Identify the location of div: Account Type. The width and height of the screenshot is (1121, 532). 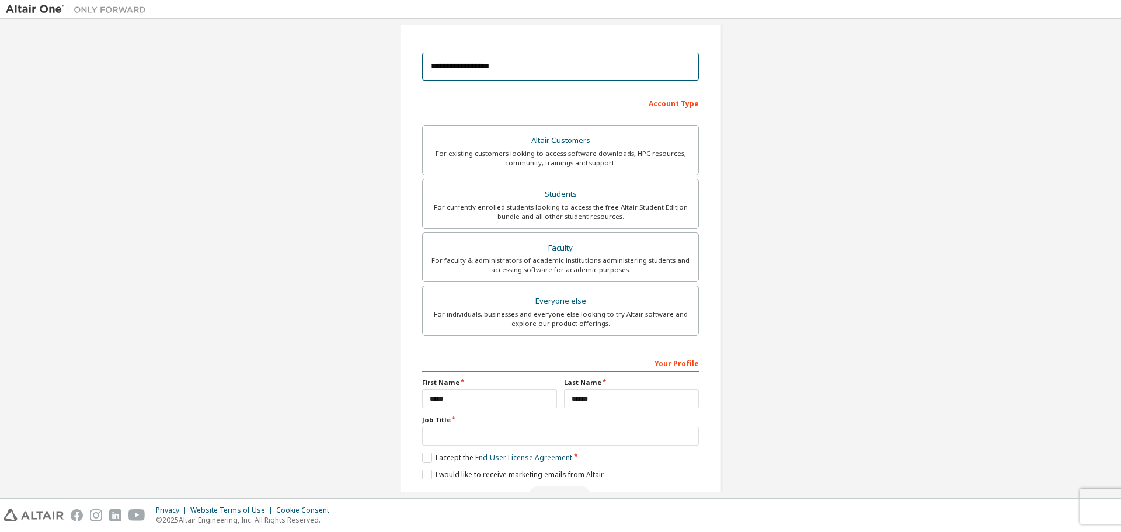
(560, 103).